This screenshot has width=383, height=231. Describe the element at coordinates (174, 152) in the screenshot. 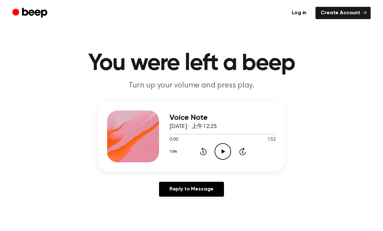

I see `button: 1.0x` at that location.